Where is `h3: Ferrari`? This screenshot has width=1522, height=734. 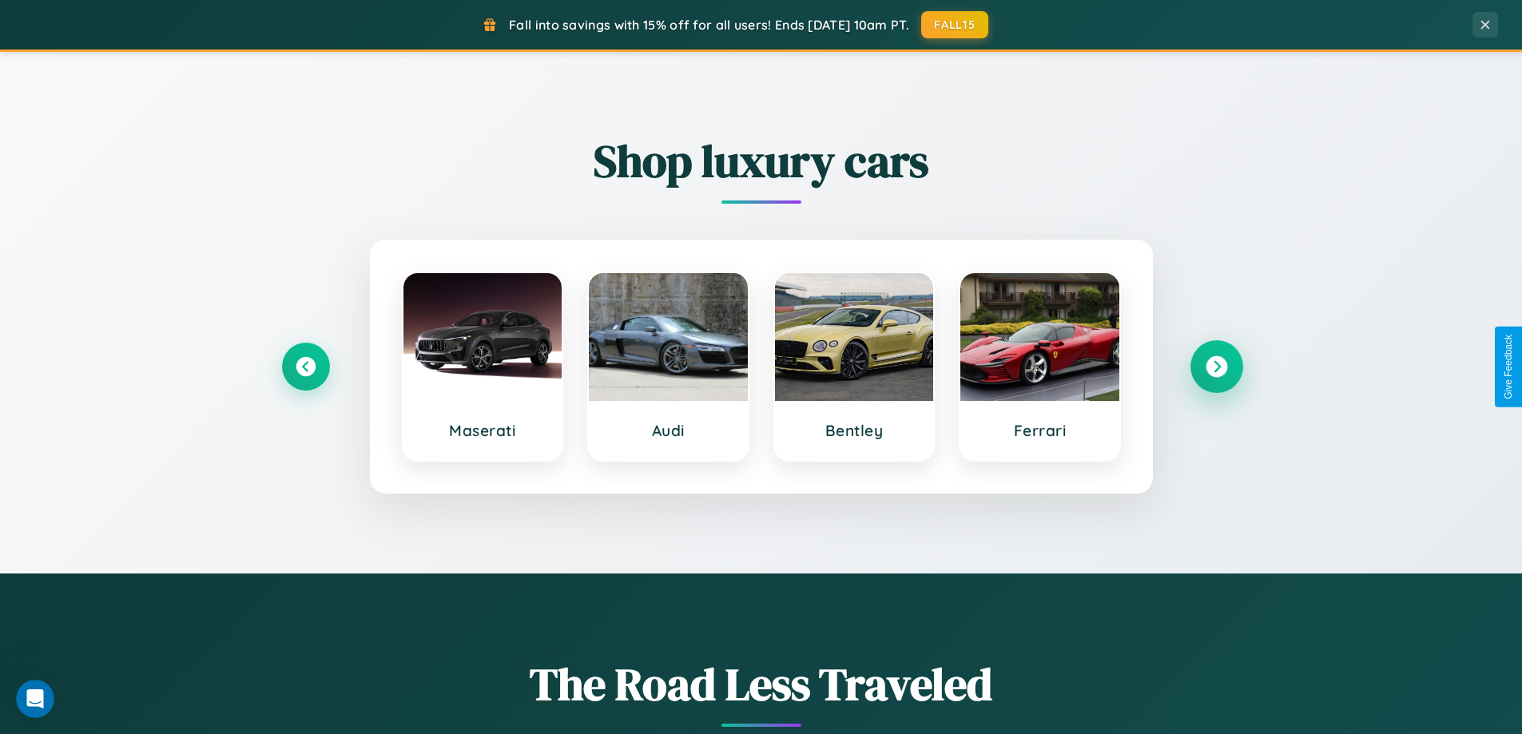 h3: Ferrari is located at coordinates (1039, 431).